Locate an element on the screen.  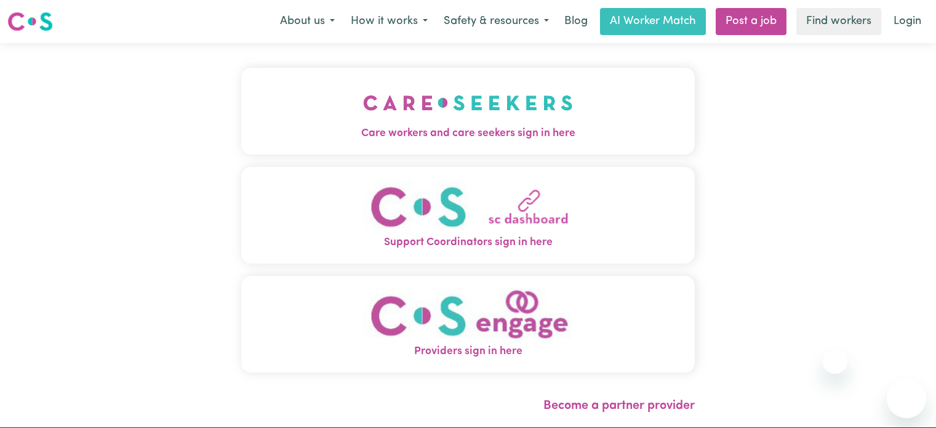
button: Care workers and care seekers sign in here is located at coordinates (468, 111).